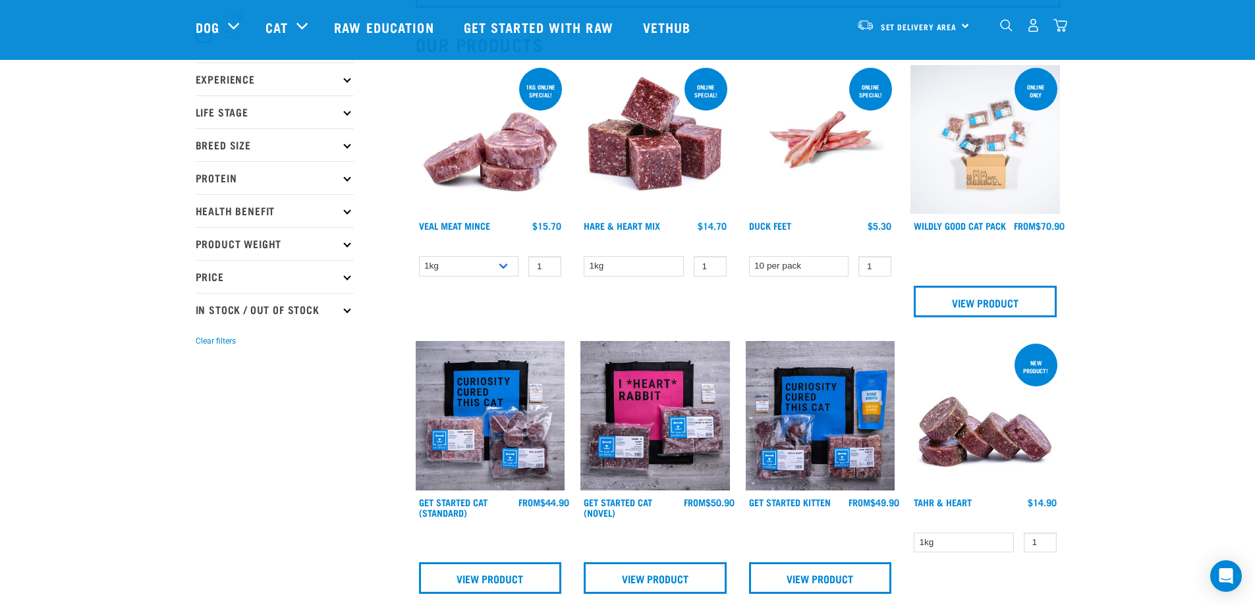 This screenshot has width=1255, height=605. Describe the element at coordinates (865, 25) in the screenshot. I see `img: van-moving.png` at that location.